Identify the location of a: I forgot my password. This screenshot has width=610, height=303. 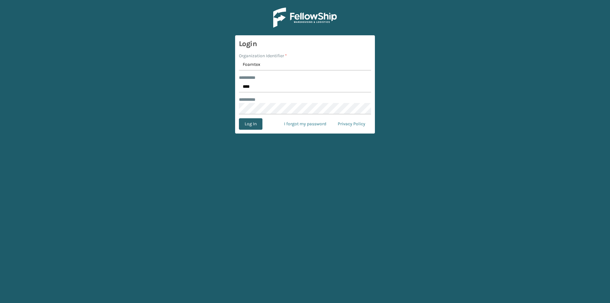
(305, 124).